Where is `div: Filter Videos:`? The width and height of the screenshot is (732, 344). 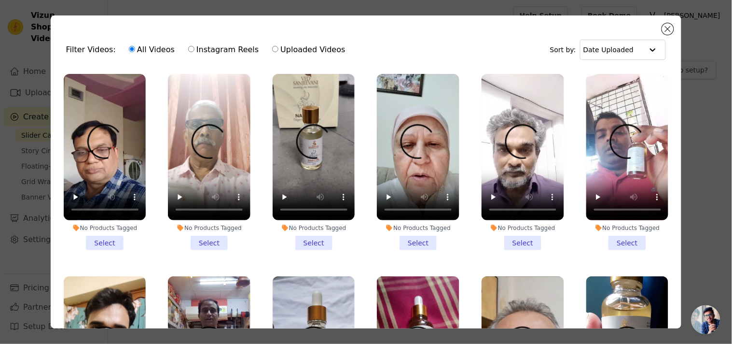 div: Filter Videos: is located at coordinates (209, 50).